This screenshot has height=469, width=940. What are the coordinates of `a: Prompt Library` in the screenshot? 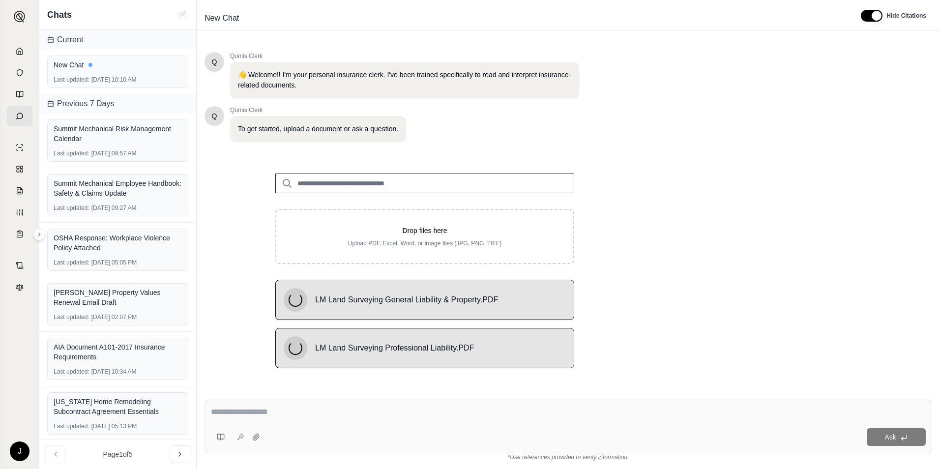 It's located at (20, 94).